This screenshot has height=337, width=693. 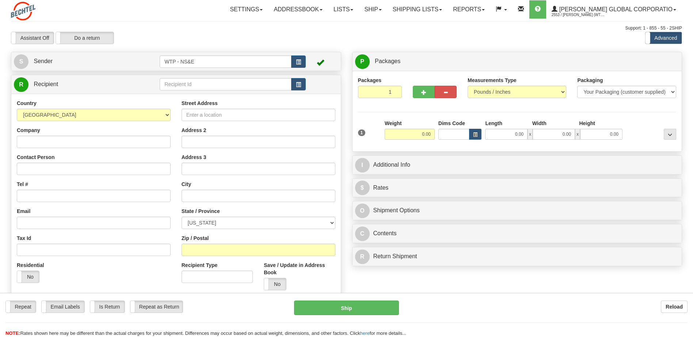 What do you see at coordinates (362, 165) in the screenshot?
I see `span: I` at bounding box center [362, 165].